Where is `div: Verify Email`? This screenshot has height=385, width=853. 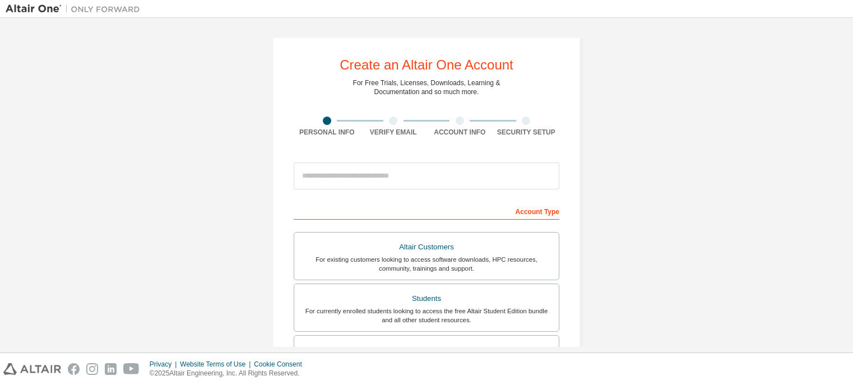 div: Verify Email is located at coordinates (394, 132).